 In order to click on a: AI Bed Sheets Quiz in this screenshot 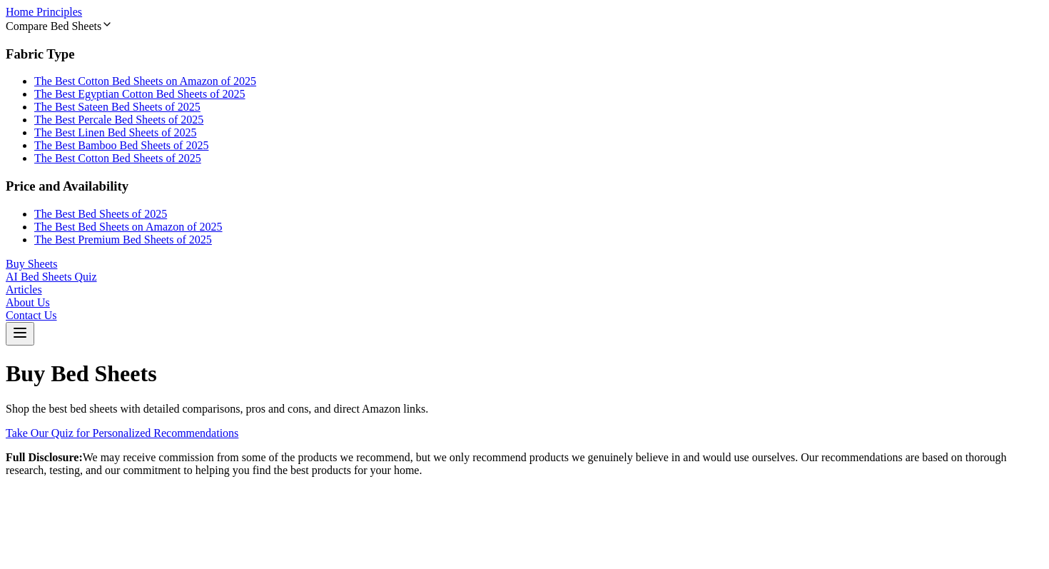, I will do `click(51, 276)`.